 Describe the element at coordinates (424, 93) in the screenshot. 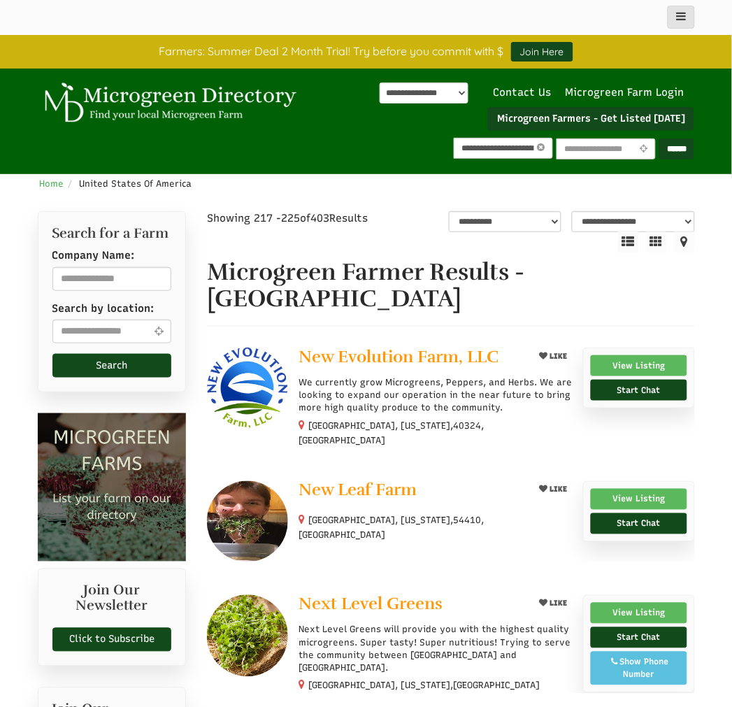

I see `select: Language Translate Widget` at that location.